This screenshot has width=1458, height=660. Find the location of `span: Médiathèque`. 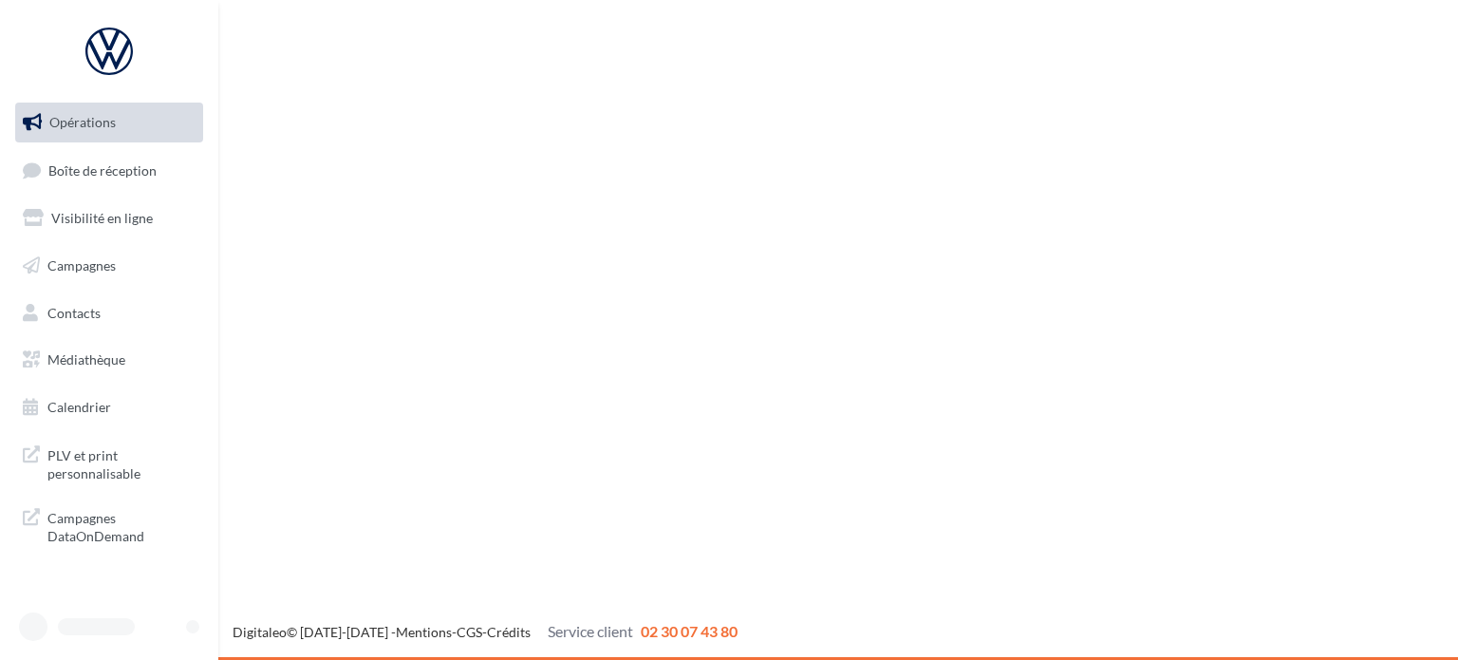

span: Médiathèque is located at coordinates (86, 359).